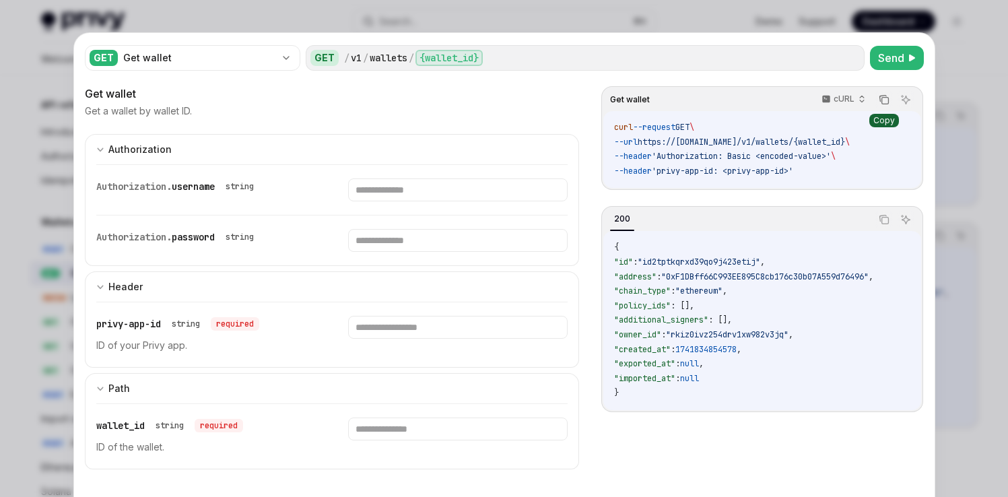 The height and width of the screenshot is (497, 1008). Describe the element at coordinates (129, 324) in the screenshot. I see `span: privy-app-id` at that location.